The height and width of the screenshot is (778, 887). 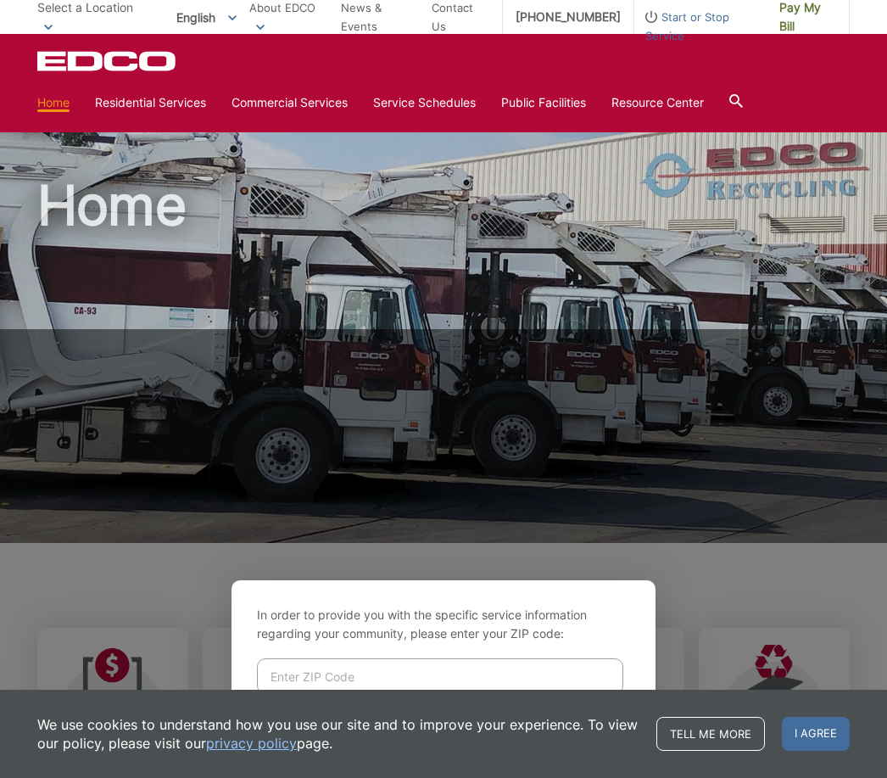 What do you see at coordinates (544, 103) in the screenshot?
I see `a: Public Facilities` at bounding box center [544, 103].